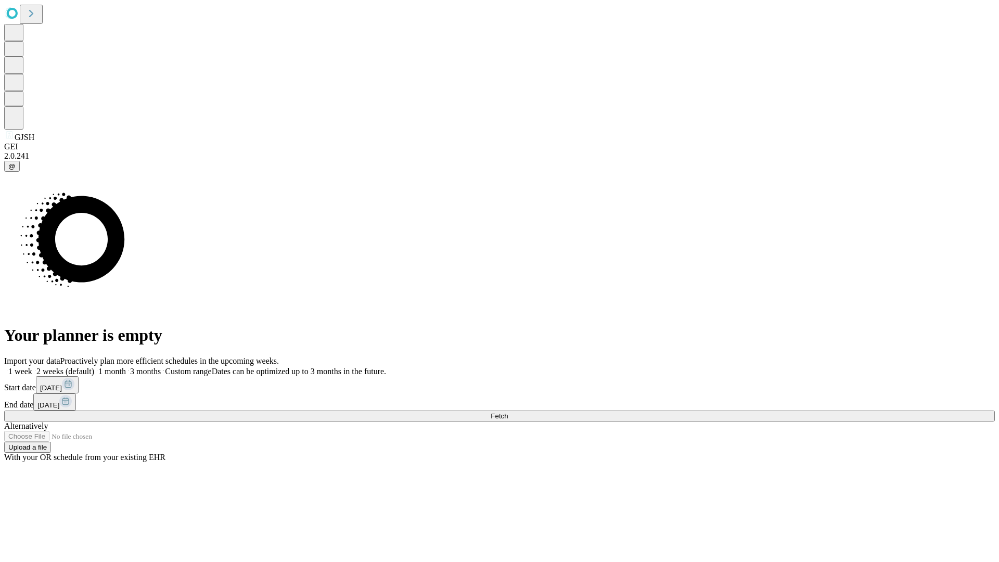 This screenshot has height=562, width=999. Describe the element at coordinates (499, 402) in the screenshot. I see `div: End date` at that location.